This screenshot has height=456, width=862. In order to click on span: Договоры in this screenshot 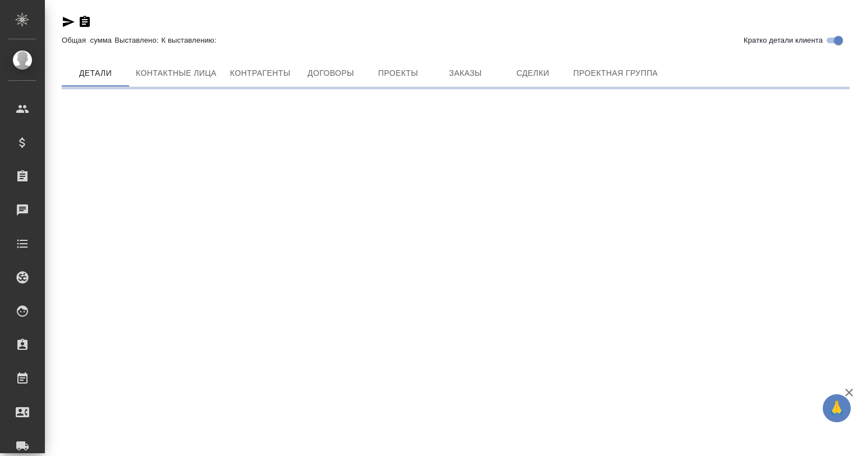, I will do `click(330, 73)`.